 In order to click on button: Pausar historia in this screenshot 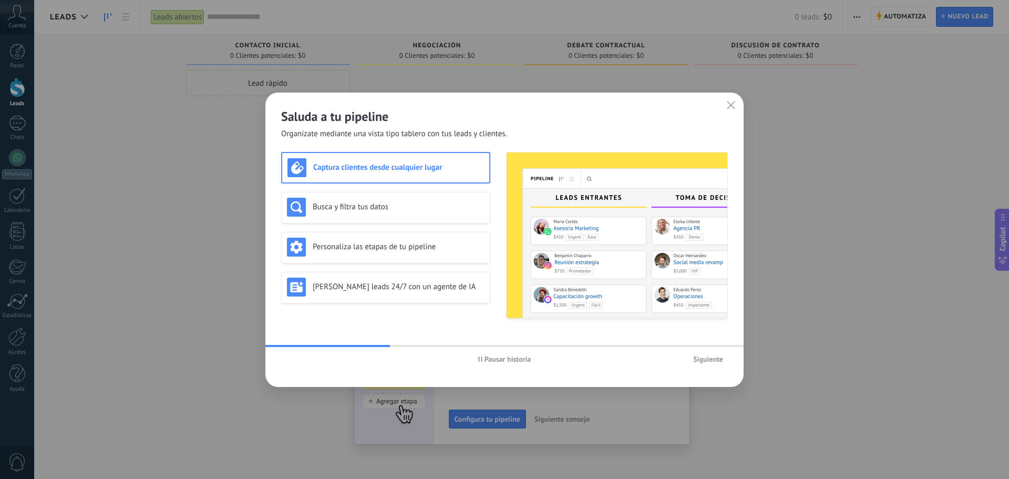, I will do `click(505, 359)`.